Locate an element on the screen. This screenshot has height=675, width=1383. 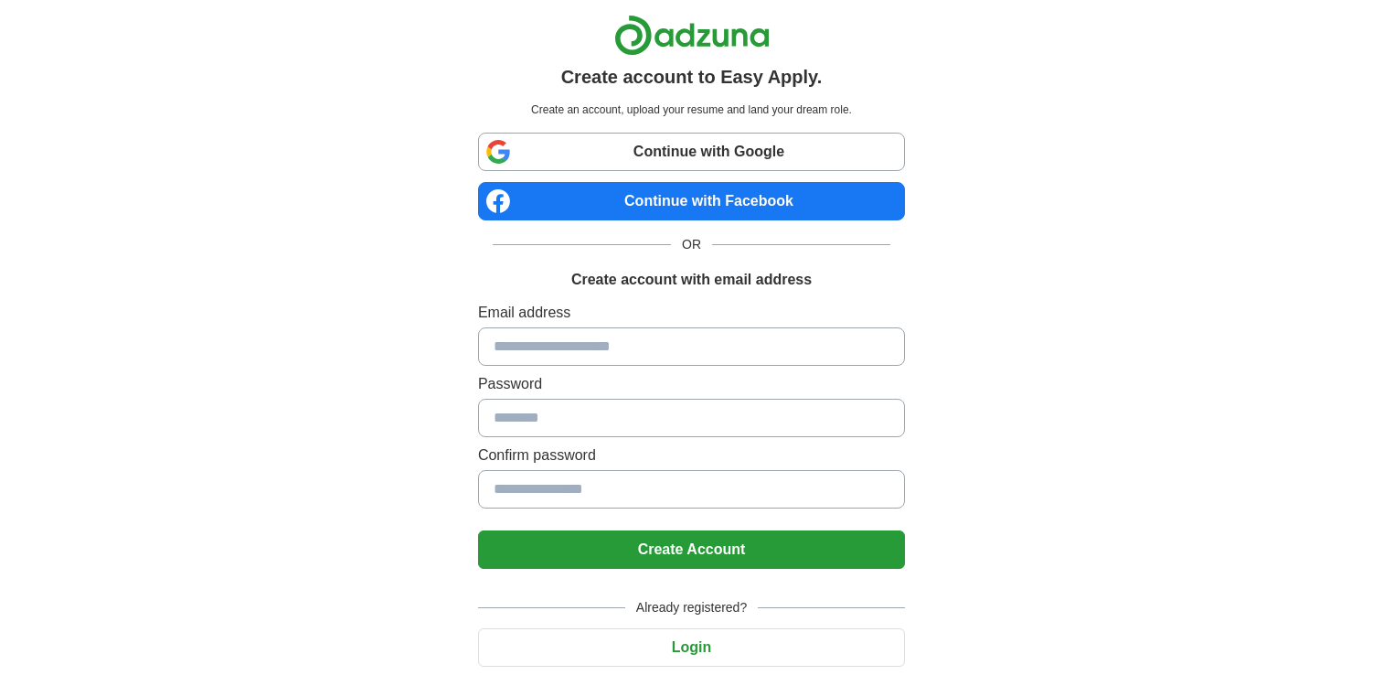
h1: Create account to Easy Apply. is located at coordinates (692, 77).